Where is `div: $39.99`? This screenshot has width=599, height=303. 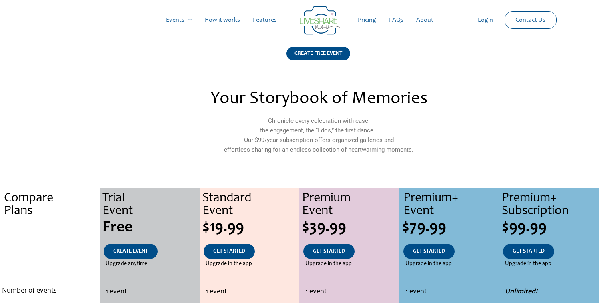 div: $39.99 is located at coordinates (350, 228).